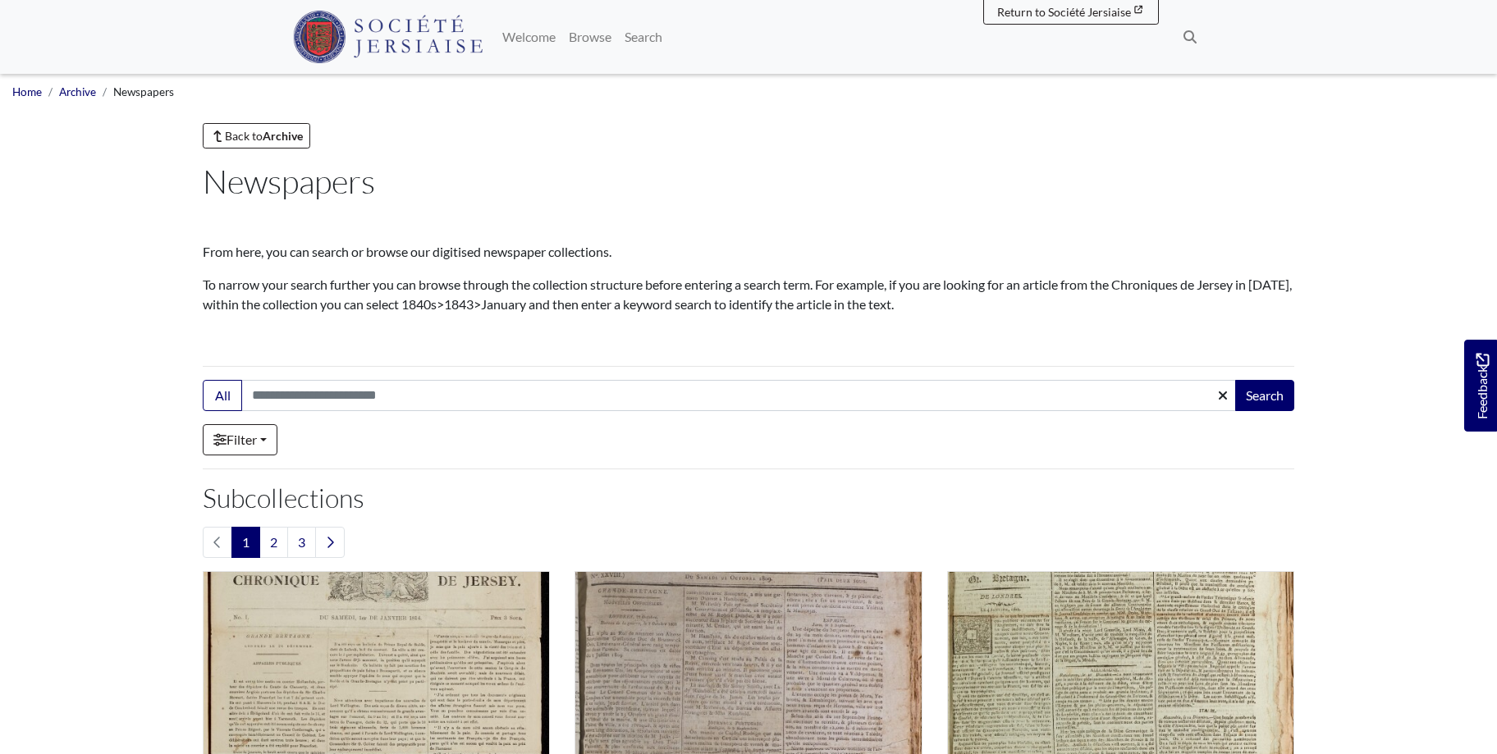 The width and height of the screenshot is (1497, 754). I want to click on a: Goto page 3, so click(301, 542).